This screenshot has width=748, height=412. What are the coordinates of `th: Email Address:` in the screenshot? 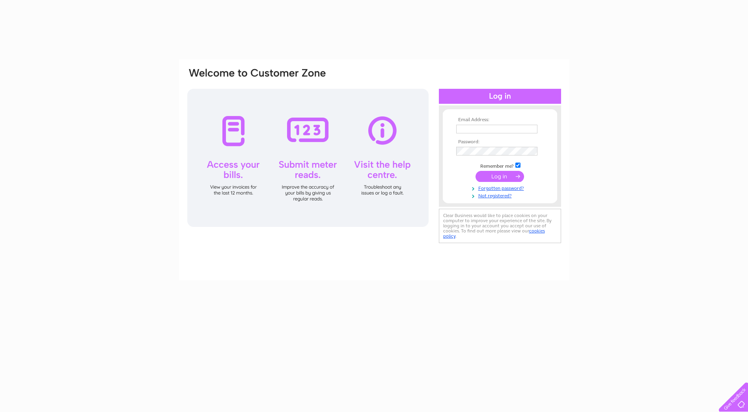 It's located at (500, 120).